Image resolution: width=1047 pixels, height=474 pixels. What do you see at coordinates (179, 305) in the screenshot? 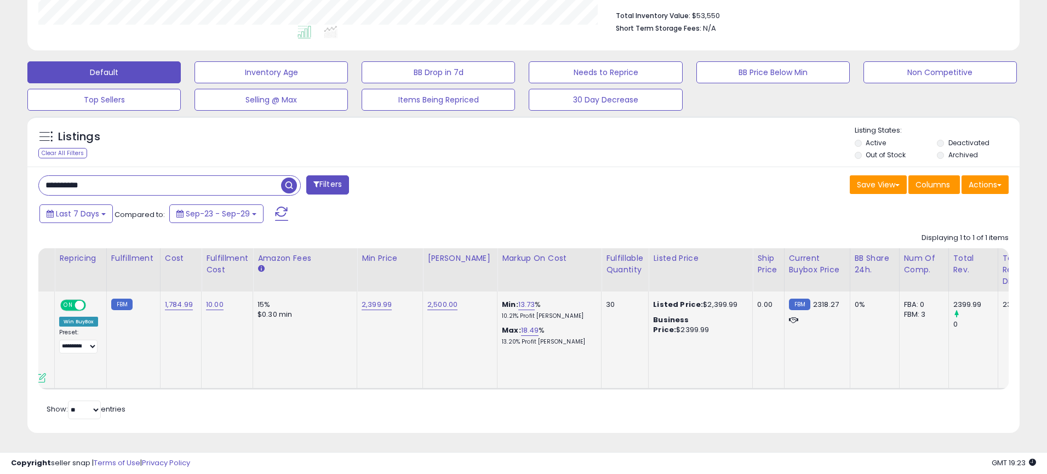
I see `a: 1,784.99` at bounding box center [179, 305].